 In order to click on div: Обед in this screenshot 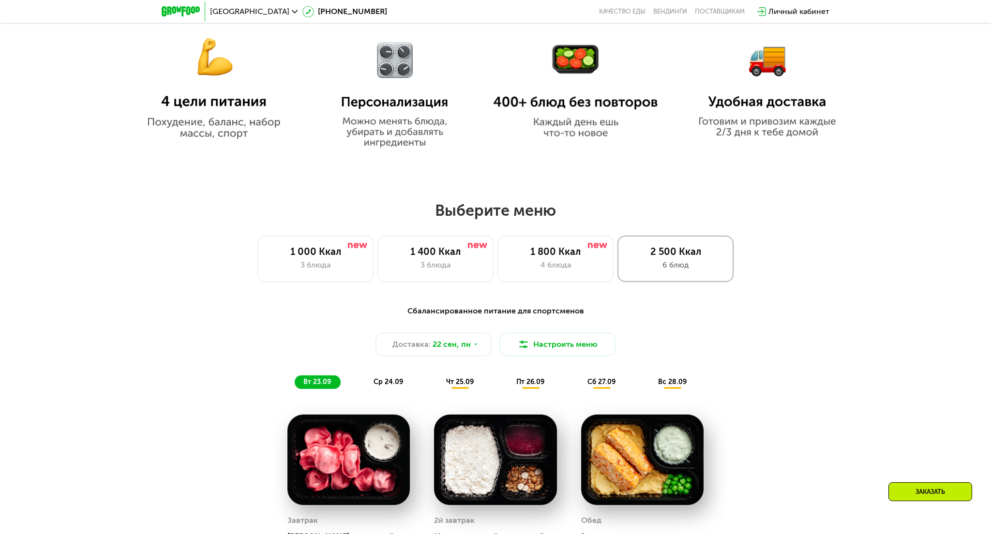, I will do `click(592, 521)`.